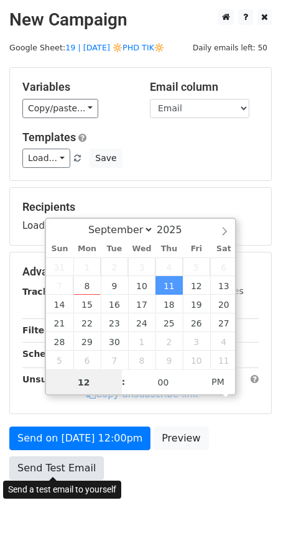  What do you see at coordinates (114, 322) in the screenshot?
I see `span: September 23, 2025` at bounding box center [114, 322].